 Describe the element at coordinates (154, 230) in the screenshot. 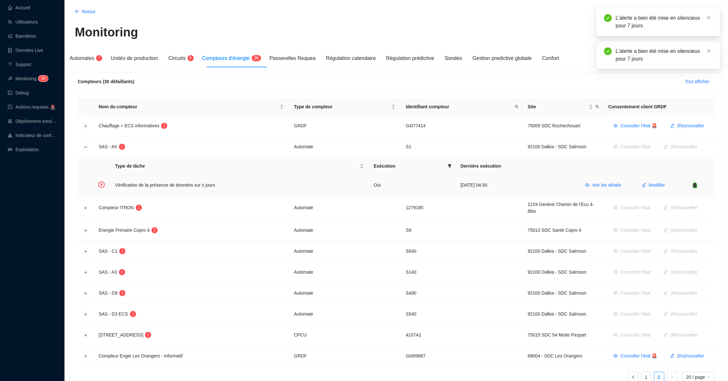

I see `sup: 2` at that location.